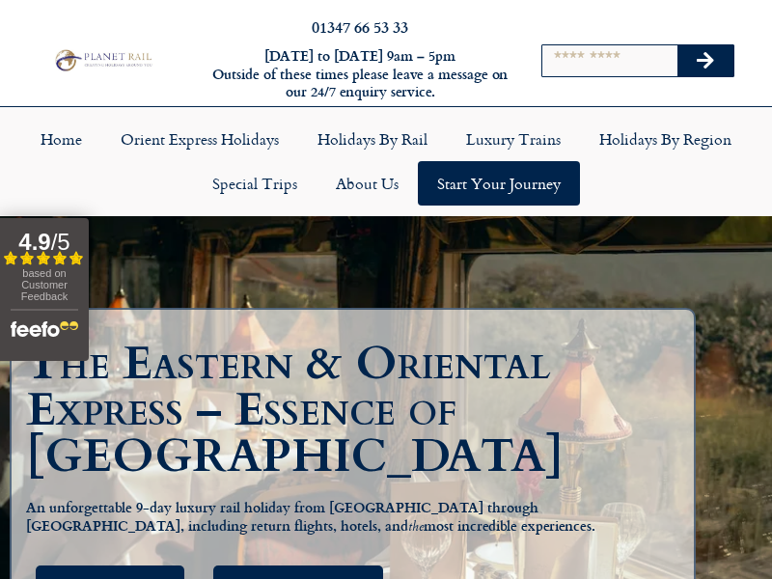 Image resolution: width=772 pixels, height=579 pixels. Describe the element at coordinates (61, 139) in the screenshot. I see `a: Home` at that location.